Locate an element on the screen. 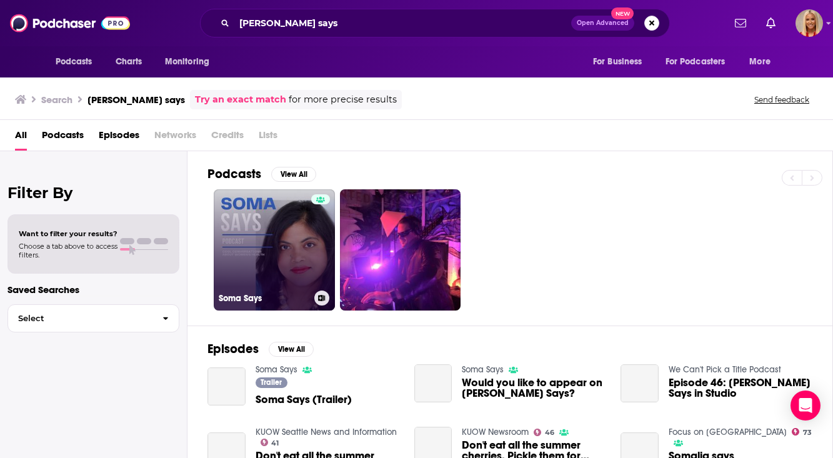  span: 41 is located at coordinates (275, 443).